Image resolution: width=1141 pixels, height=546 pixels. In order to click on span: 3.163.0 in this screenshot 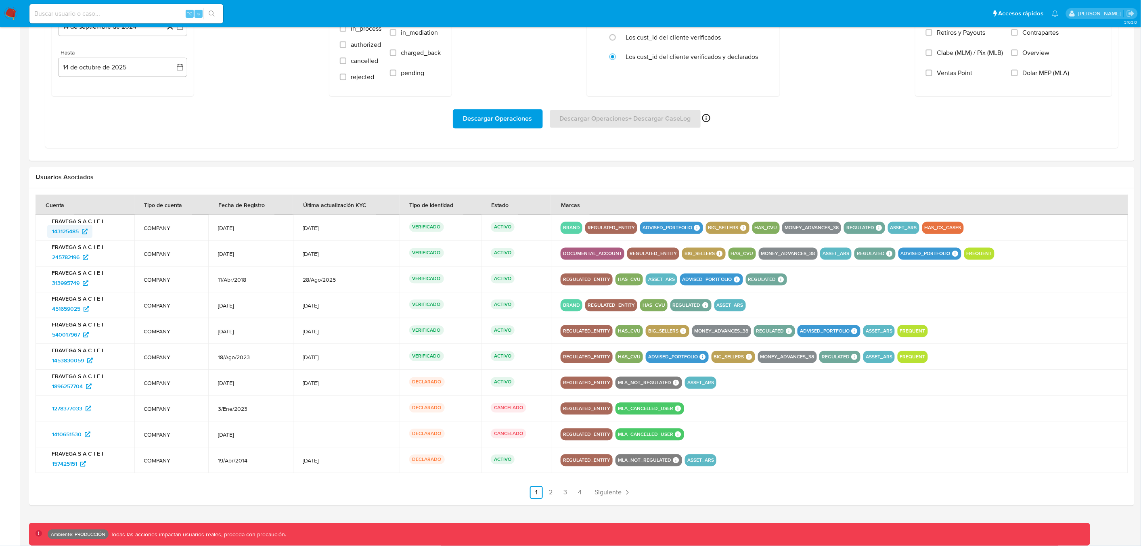, I will do `click(1131, 22)`.